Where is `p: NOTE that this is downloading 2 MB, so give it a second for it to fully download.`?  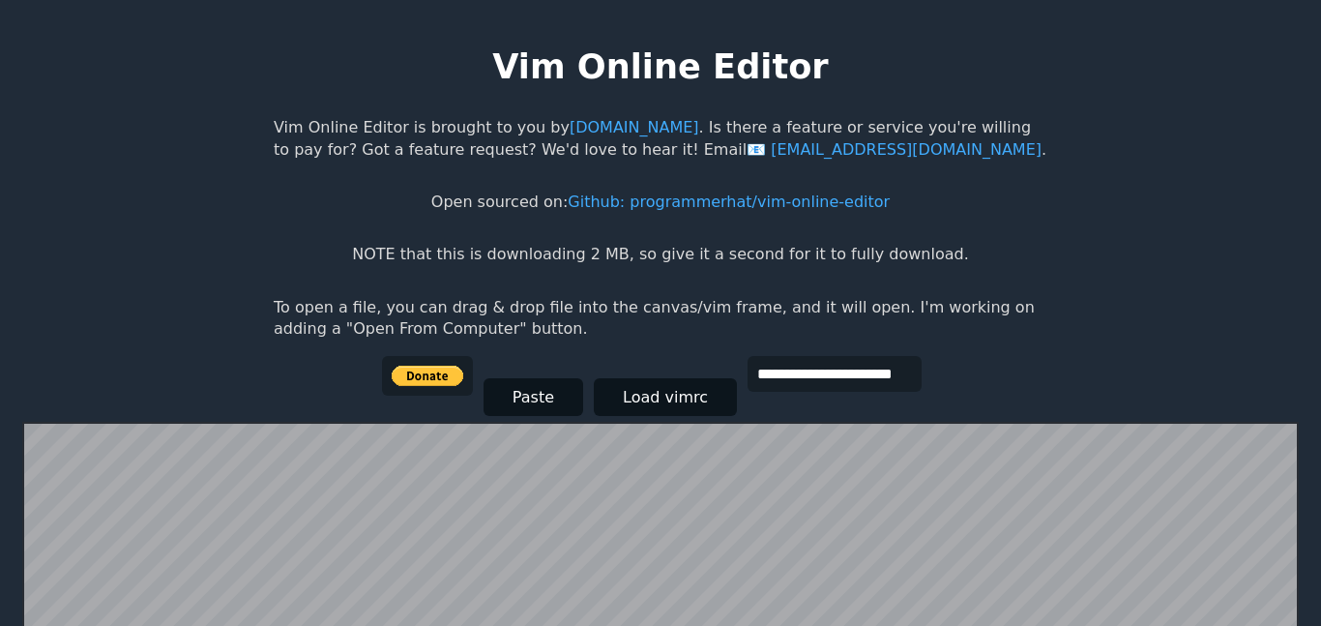 p: NOTE that this is downloading 2 MB, so give it a second for it to fully download. is located at coordinates (660, 254).